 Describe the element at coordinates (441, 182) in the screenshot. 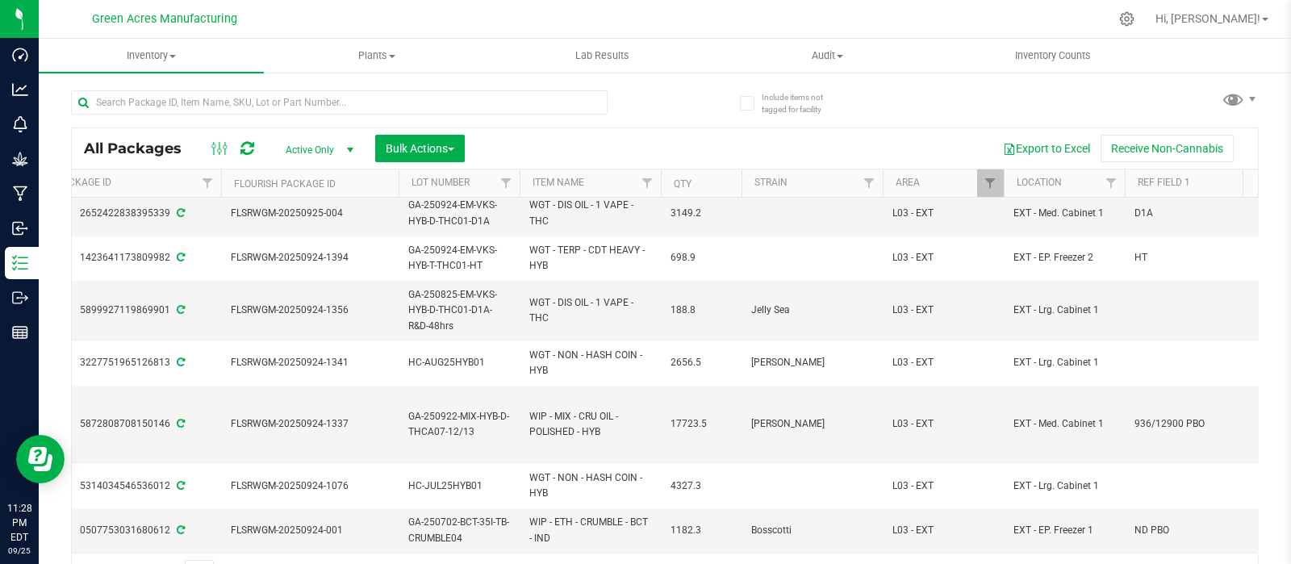

I see `a: Lot Number` at that location.